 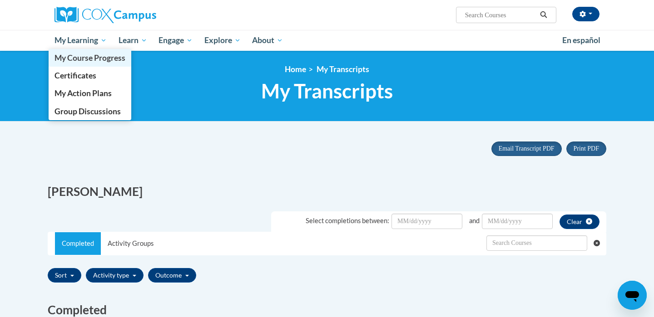 I want to click on span: Learn, so click(x=133, y=40).